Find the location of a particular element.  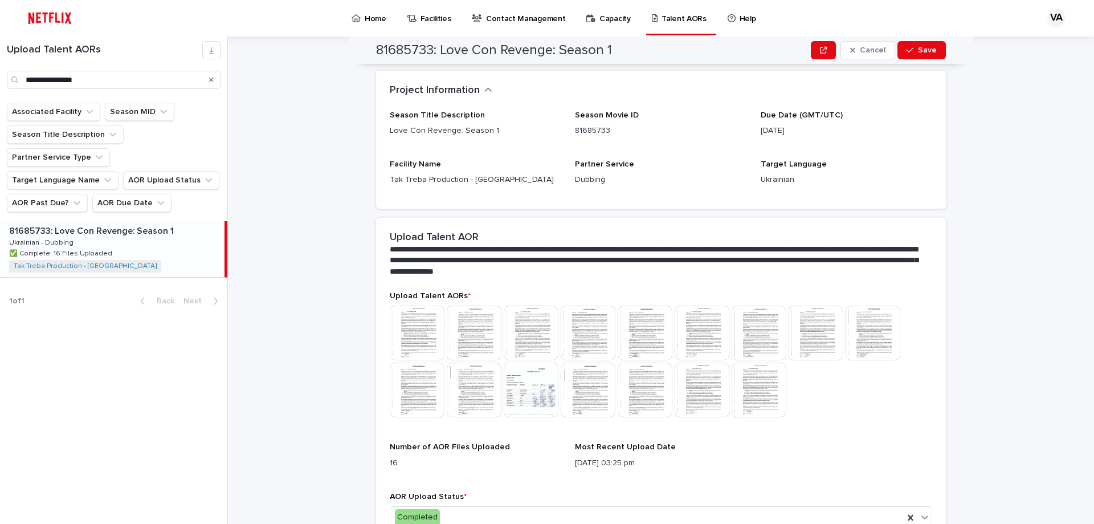

p: 81685733 is located at coordinates (660, 130).